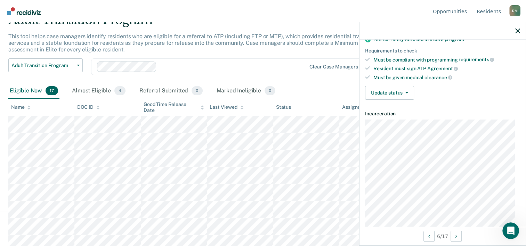 This screenshot has width=526, height=246. What do you see at coordinates (515, 11) in the screenshot?
I see `button: Profile dropdown button` at bounding box center [515, 11].